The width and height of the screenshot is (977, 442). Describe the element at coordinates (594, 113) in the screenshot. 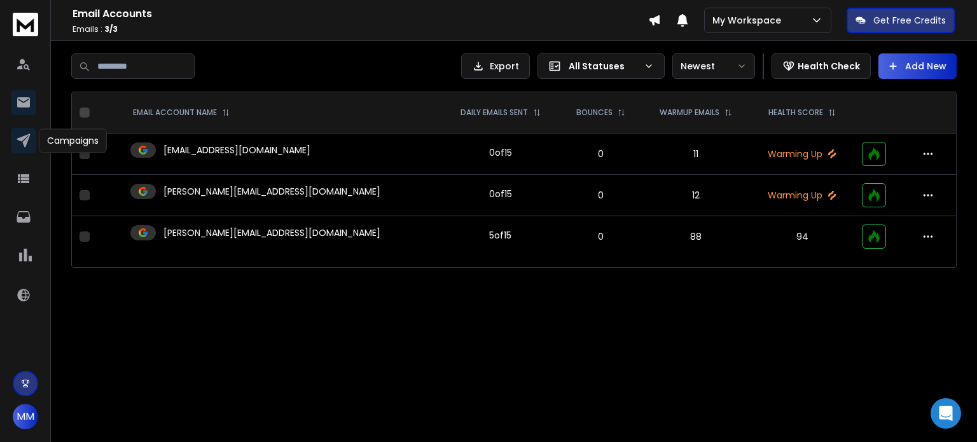

I see `p: BOUNCES` at that location.